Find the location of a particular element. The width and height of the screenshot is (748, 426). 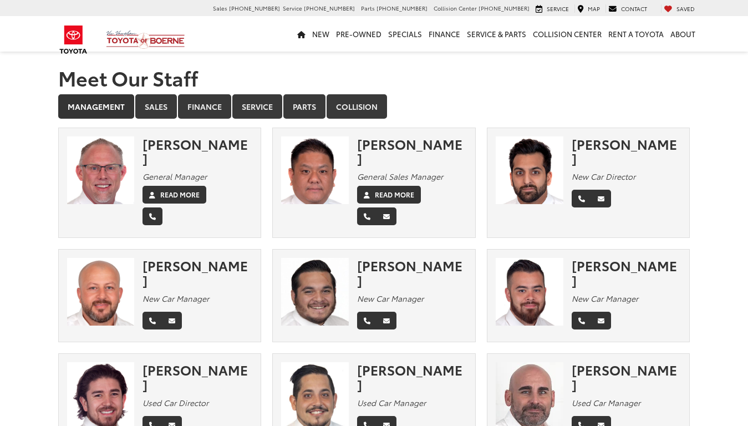

a: Contact is located at coordinates (628, 9).